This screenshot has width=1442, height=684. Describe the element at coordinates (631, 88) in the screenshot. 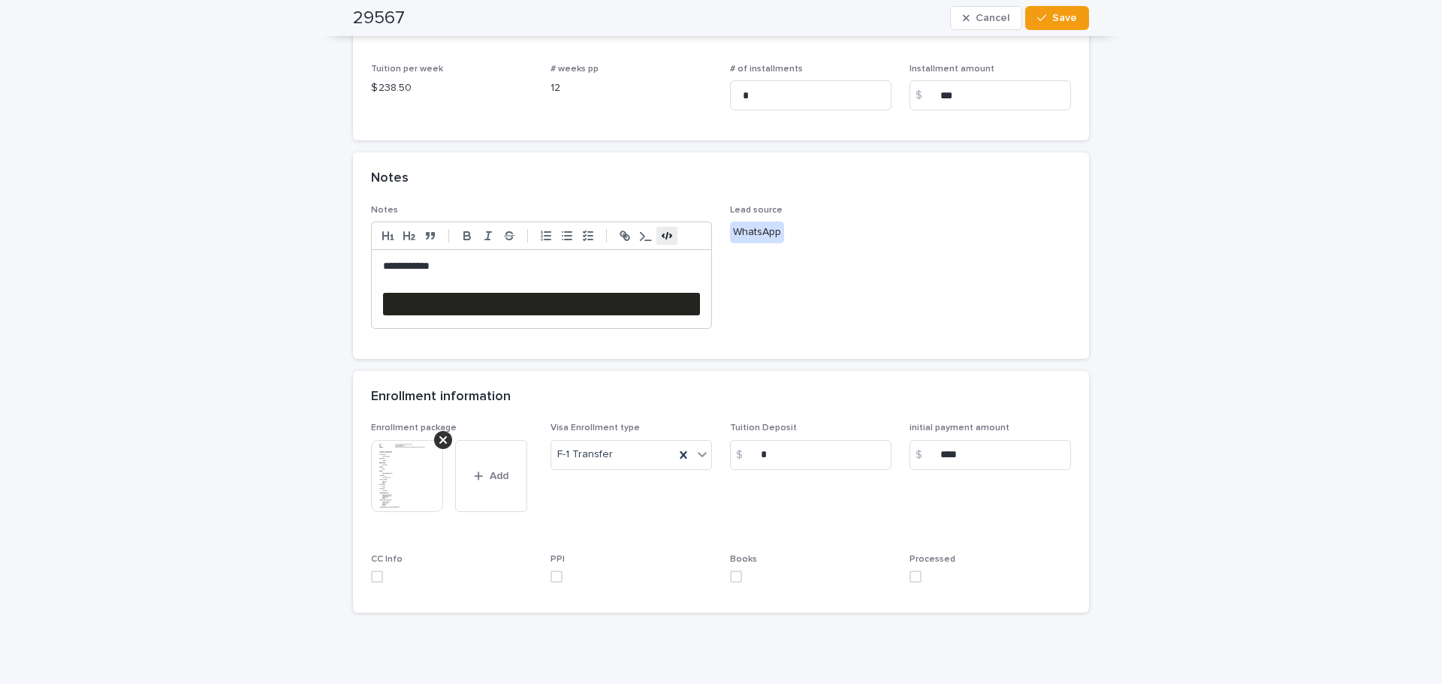

I see `p: 12` at that location.